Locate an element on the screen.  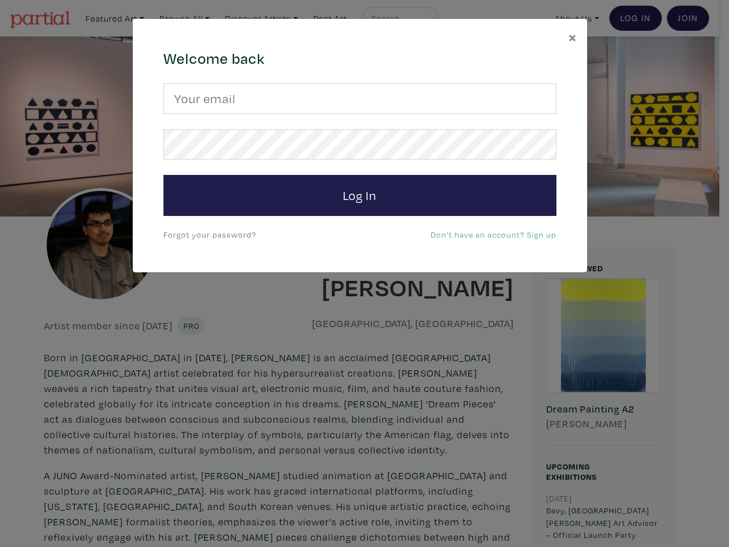
a: Forgot your password? is located at coordinates (210, 234).